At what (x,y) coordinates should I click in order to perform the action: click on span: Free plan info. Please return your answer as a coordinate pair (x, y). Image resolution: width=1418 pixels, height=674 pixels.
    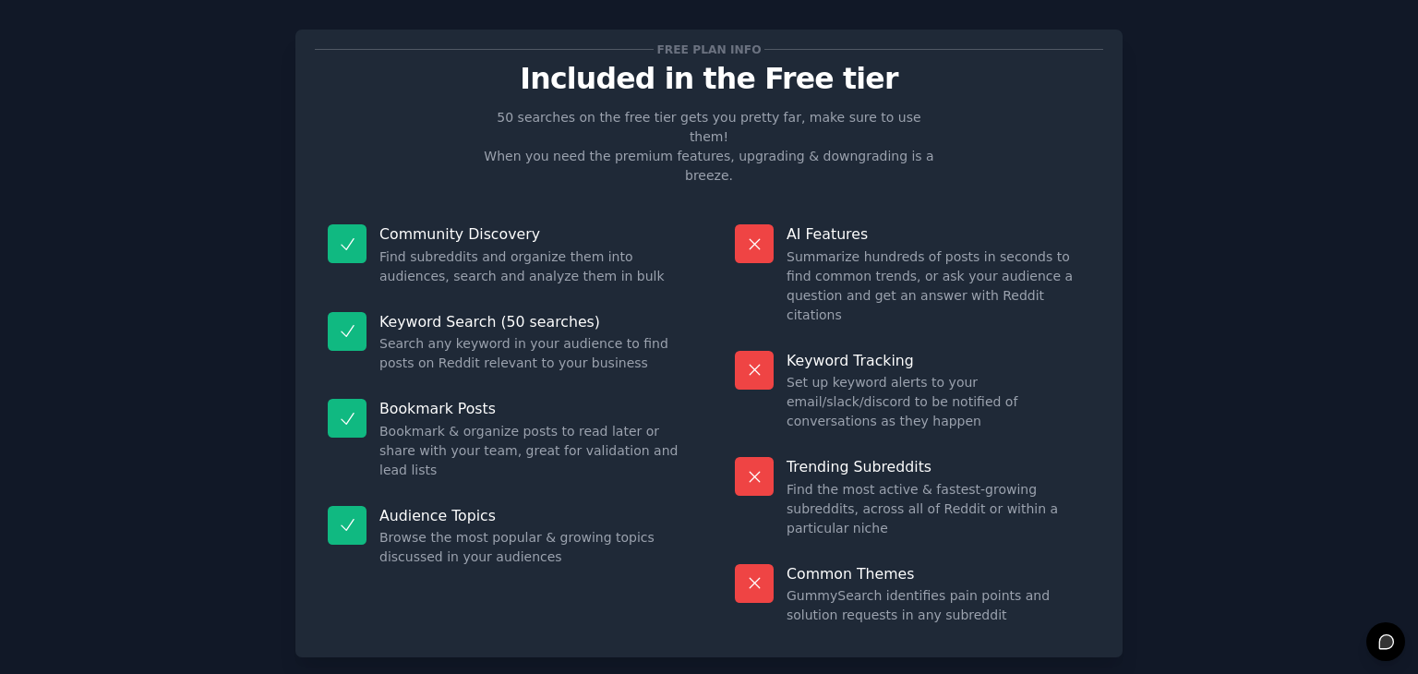
    Looking at the image, I should click on (709, 49).